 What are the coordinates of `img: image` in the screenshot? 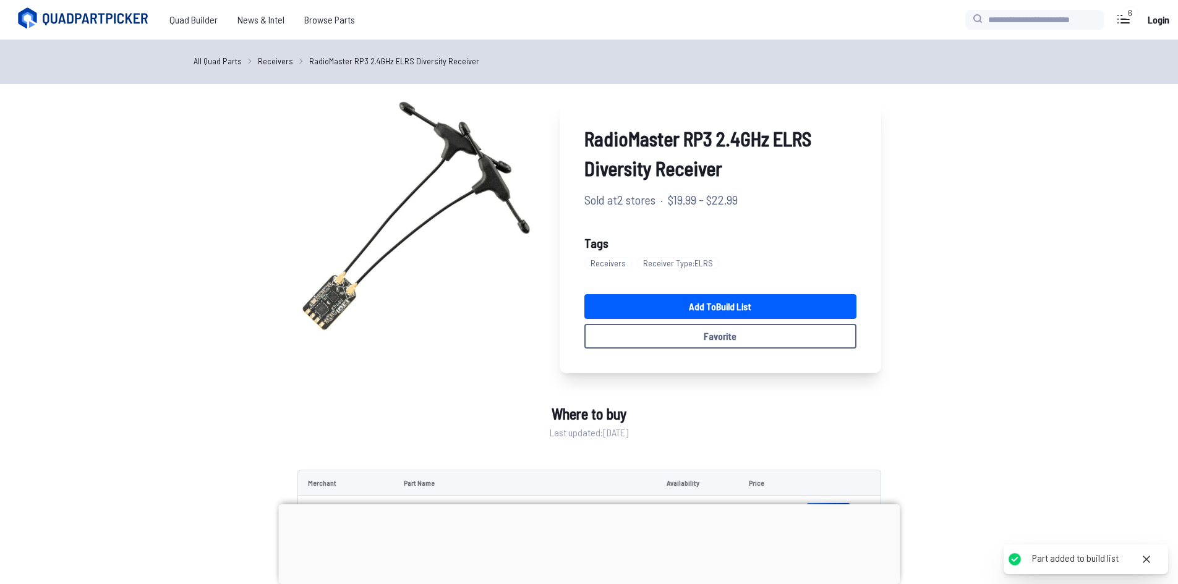 It's located at (416, 218).